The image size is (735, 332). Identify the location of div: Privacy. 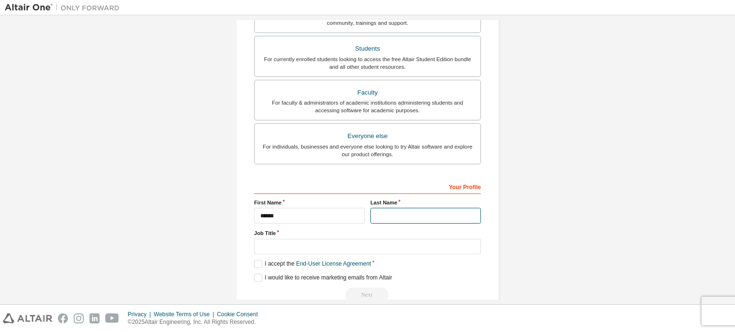
(141, 315).